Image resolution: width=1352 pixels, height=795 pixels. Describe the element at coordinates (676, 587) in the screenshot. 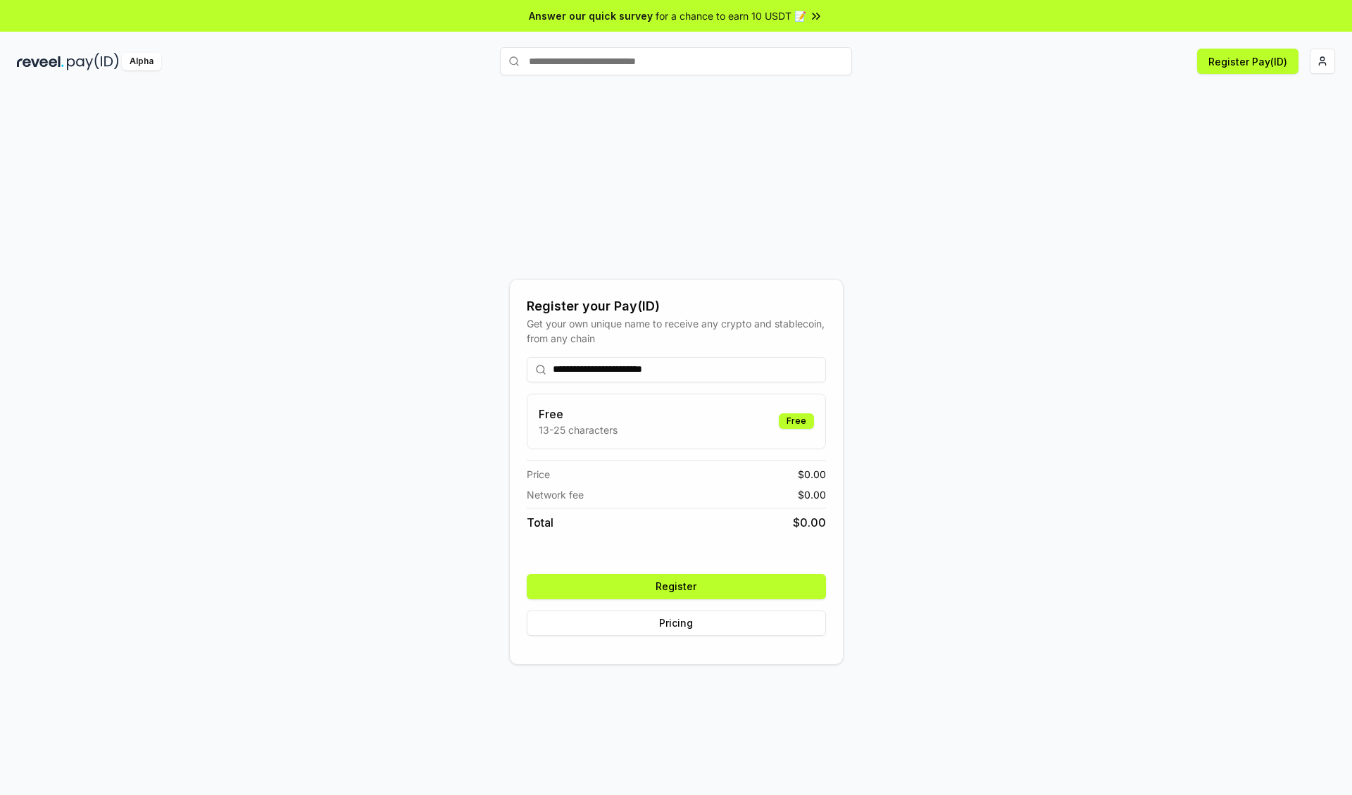

I see `button: Register` at that location.